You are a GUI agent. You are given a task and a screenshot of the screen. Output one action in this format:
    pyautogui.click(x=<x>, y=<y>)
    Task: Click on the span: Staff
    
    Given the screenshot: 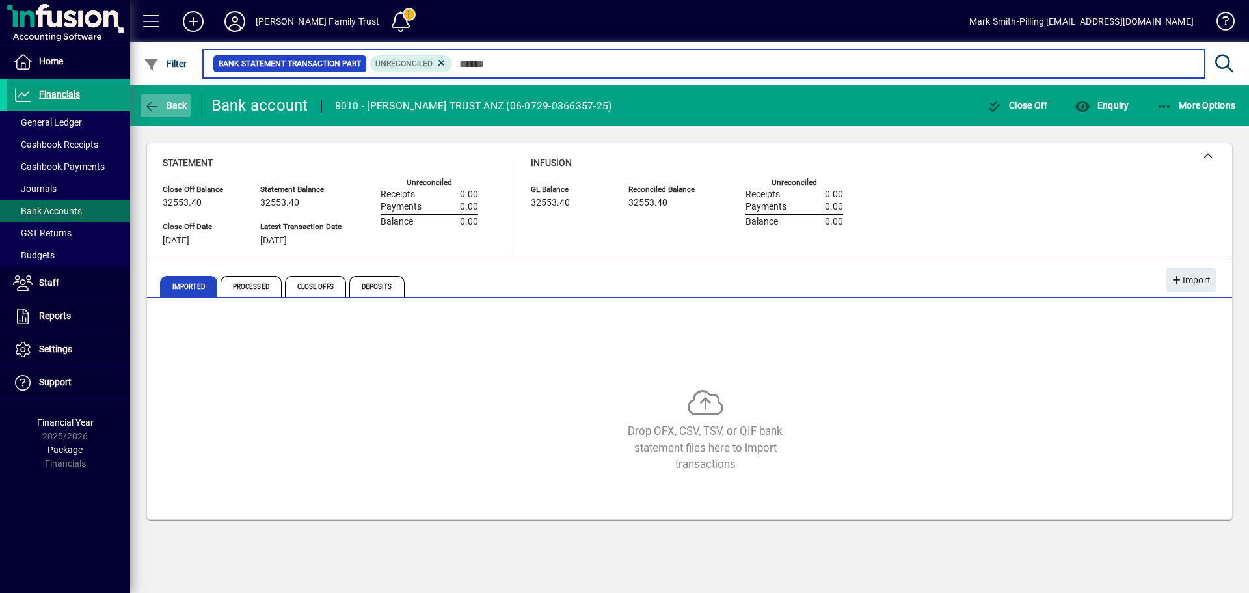 What is the action you would take?
    pyautogui.click(x=49, y=282)
    